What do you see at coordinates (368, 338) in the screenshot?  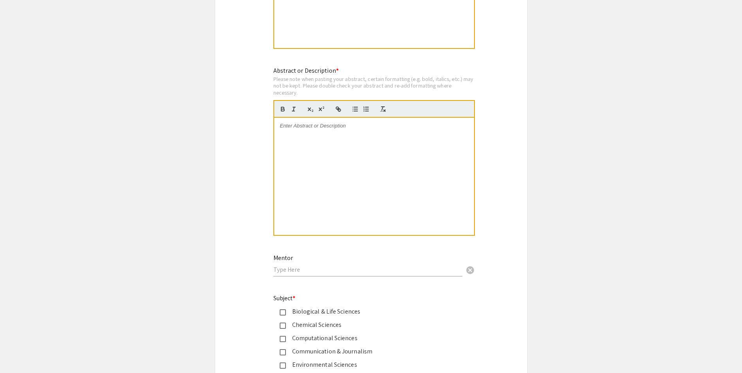 I see `div: Computational Sciences` at bounding box center [368, 338].